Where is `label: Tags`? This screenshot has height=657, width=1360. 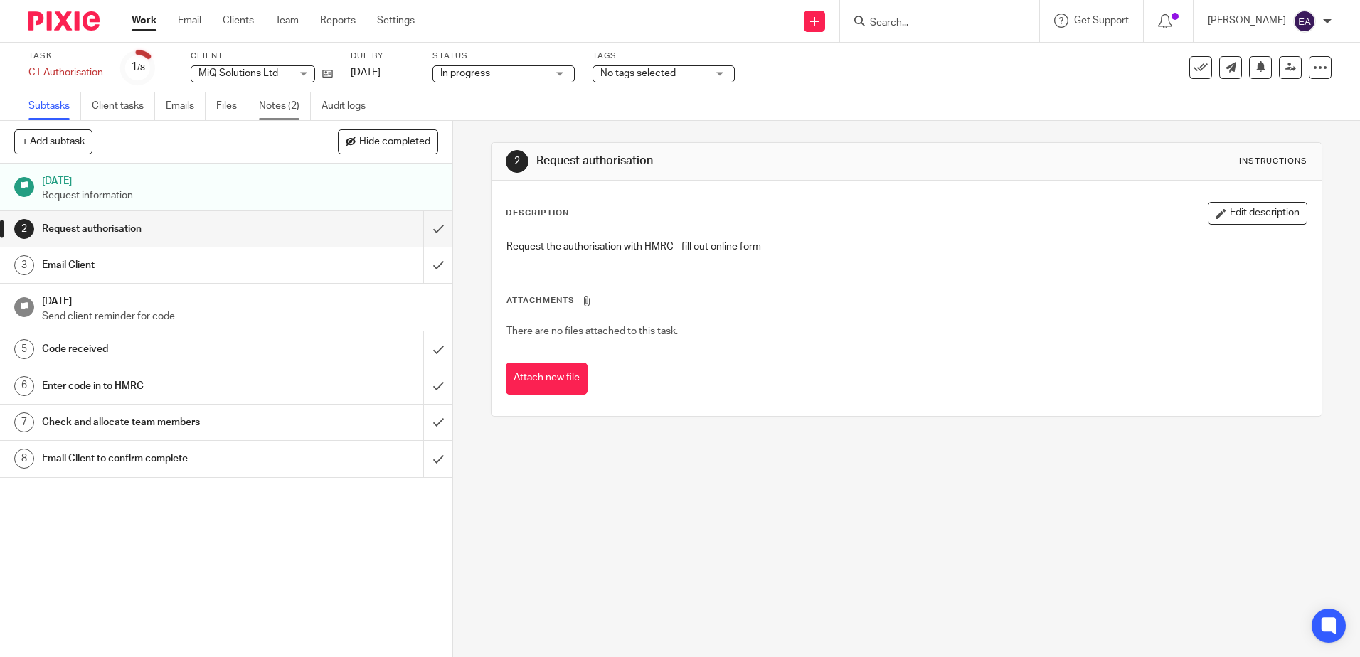
label: Tags is located at coordinates (663, 56).